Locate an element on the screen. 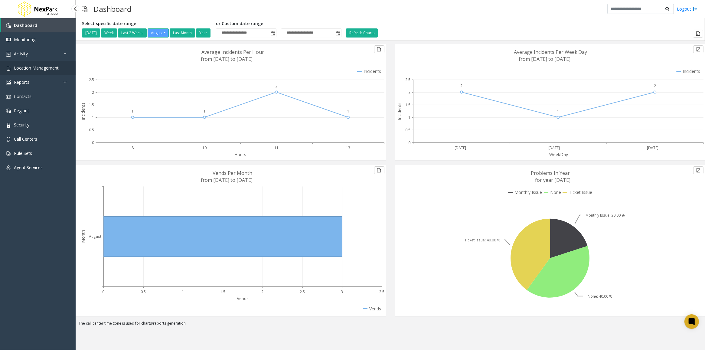 Image resolution: width=705 pixels, height=350 pixels. button: Refresh Charts is located at coordinates (362, 33).